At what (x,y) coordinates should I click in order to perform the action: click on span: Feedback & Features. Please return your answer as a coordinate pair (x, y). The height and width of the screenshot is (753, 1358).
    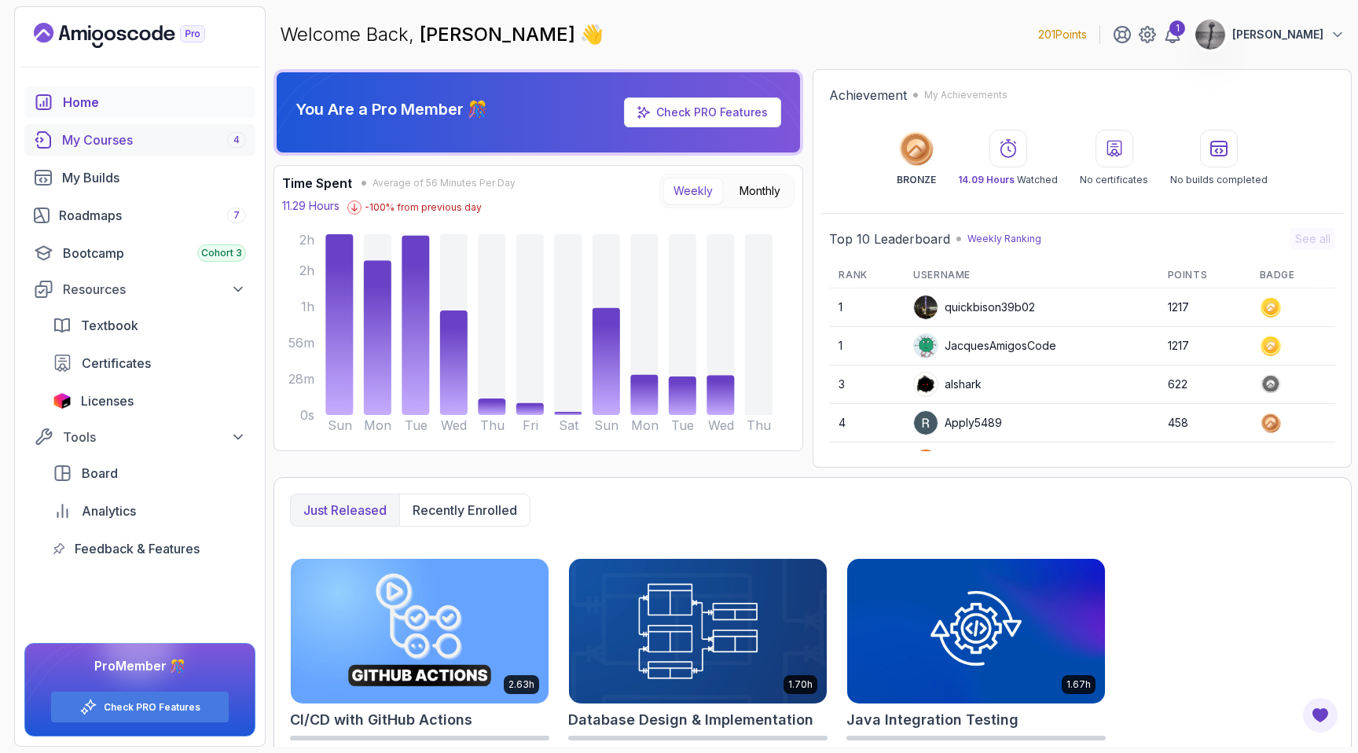
    Looking at the image, I should click on (137, 549).